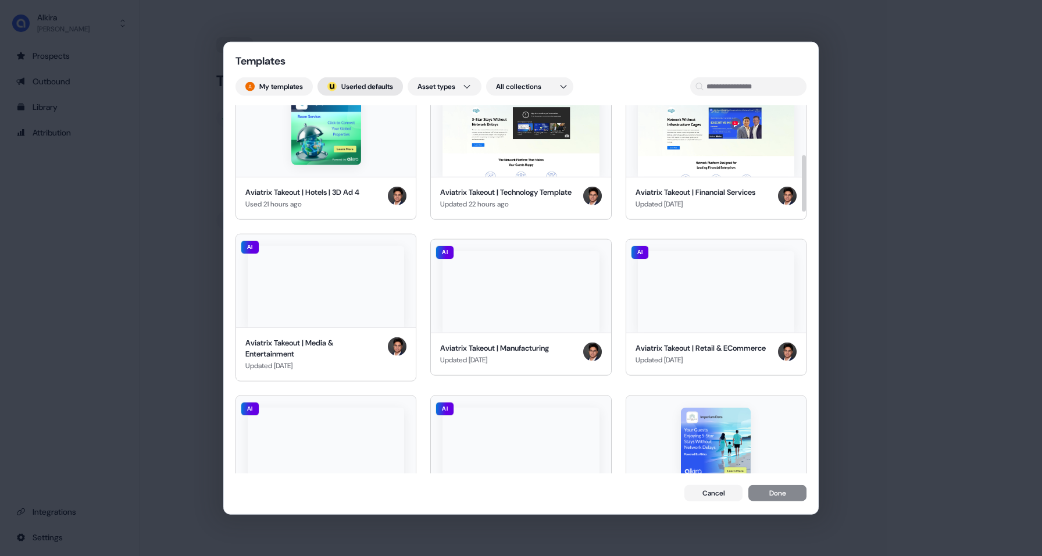  What do you see at coordinates (519, 87) in the screenshot?
I see `span: All collections` at bounding box center [519, 87].